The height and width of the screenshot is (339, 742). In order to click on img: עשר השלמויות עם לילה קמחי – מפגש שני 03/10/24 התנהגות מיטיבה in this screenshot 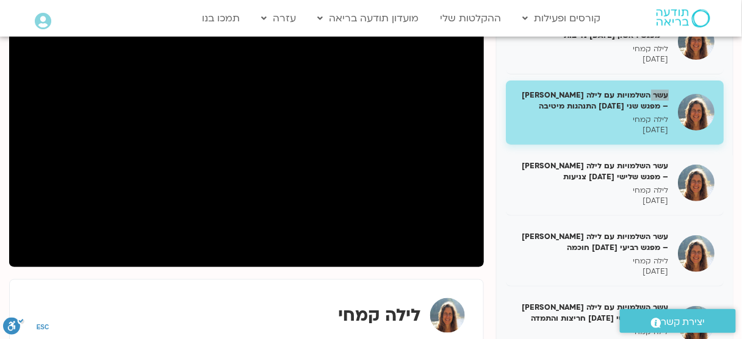, I will do `click(696, 112)`.